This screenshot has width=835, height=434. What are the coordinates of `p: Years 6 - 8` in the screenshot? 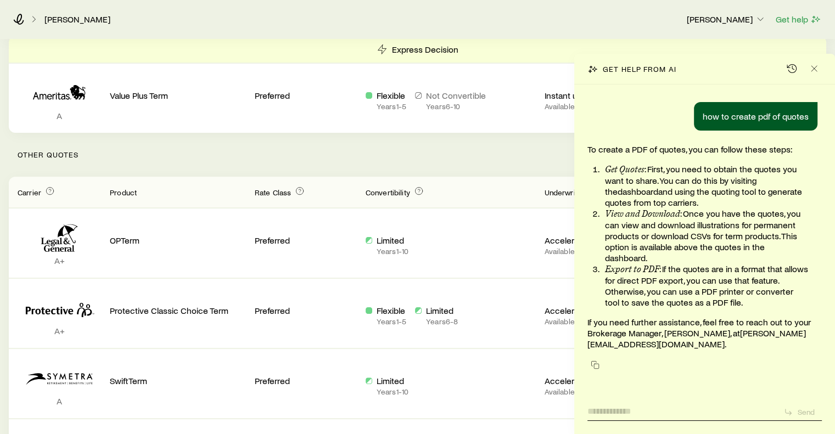 It's located at (442, 322).